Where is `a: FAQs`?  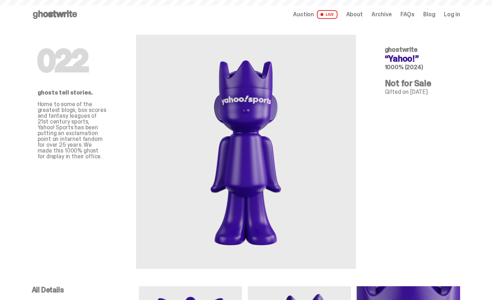 a: FAQs is located at coordinates (408, 14).